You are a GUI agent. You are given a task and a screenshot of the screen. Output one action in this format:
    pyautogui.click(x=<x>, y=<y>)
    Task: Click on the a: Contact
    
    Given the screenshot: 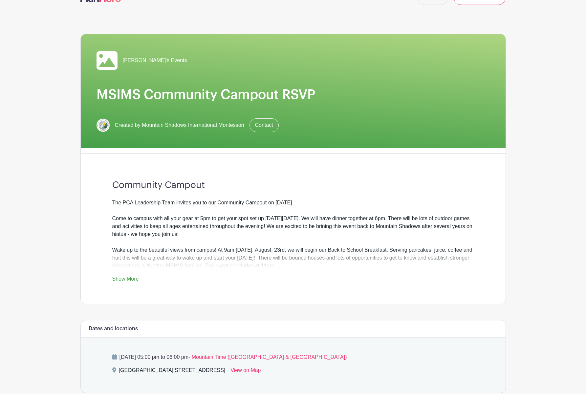 What is the action you would take?
    pyautogui.click(x=264, y=125)
    